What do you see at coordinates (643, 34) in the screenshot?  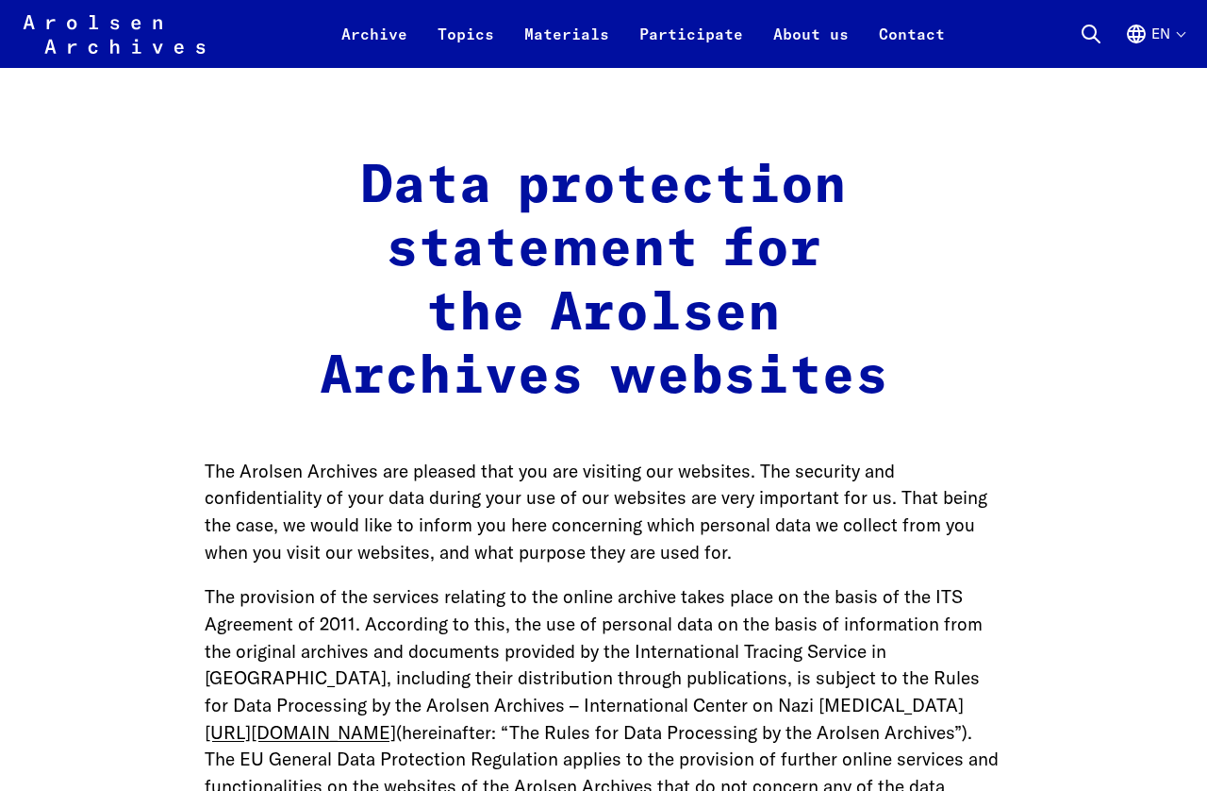 I see `nav: Primary` at bounding box center [643, 34].